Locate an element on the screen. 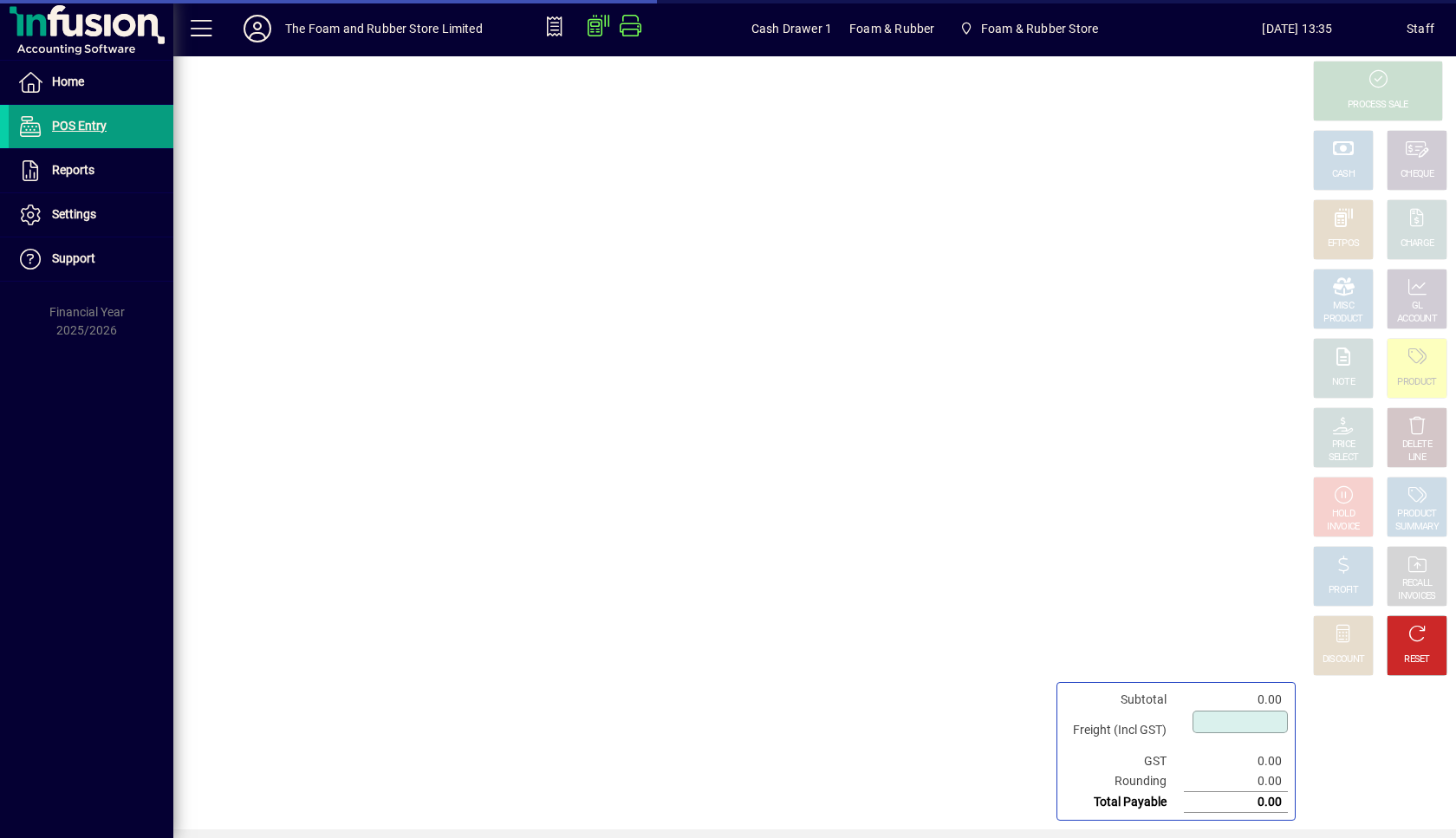 Image resolution: width=1456 pixels, height=838 pixels. div: NOTE is located at coordinates (1343, 382).